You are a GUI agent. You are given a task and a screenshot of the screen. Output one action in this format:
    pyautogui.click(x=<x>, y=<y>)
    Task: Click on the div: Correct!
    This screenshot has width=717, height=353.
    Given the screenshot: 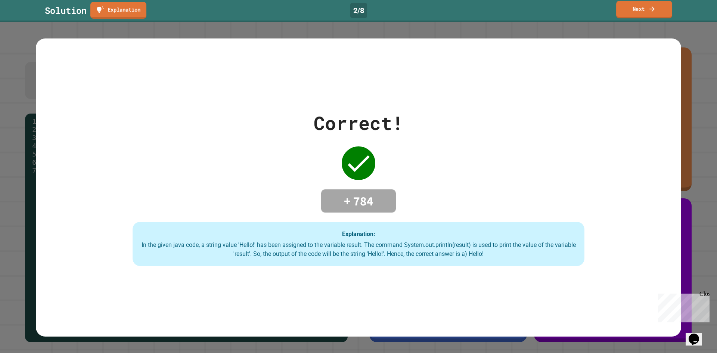 What is the action you would take?
    pyautogui.click(x=358, y=123)
    